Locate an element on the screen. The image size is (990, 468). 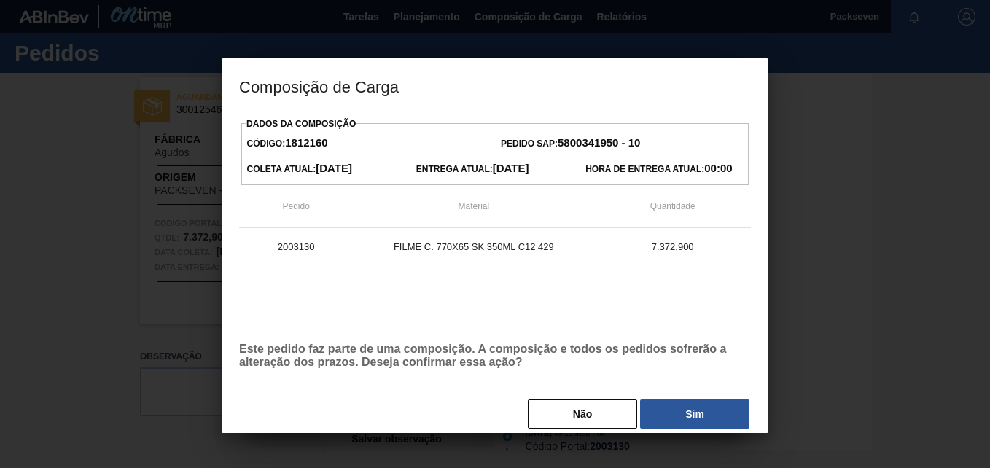
p: Este pedido faz parte de uma composição. A composição e todos os pedidos sofrerão a alteração dos... is located at coordinates (495, 356).